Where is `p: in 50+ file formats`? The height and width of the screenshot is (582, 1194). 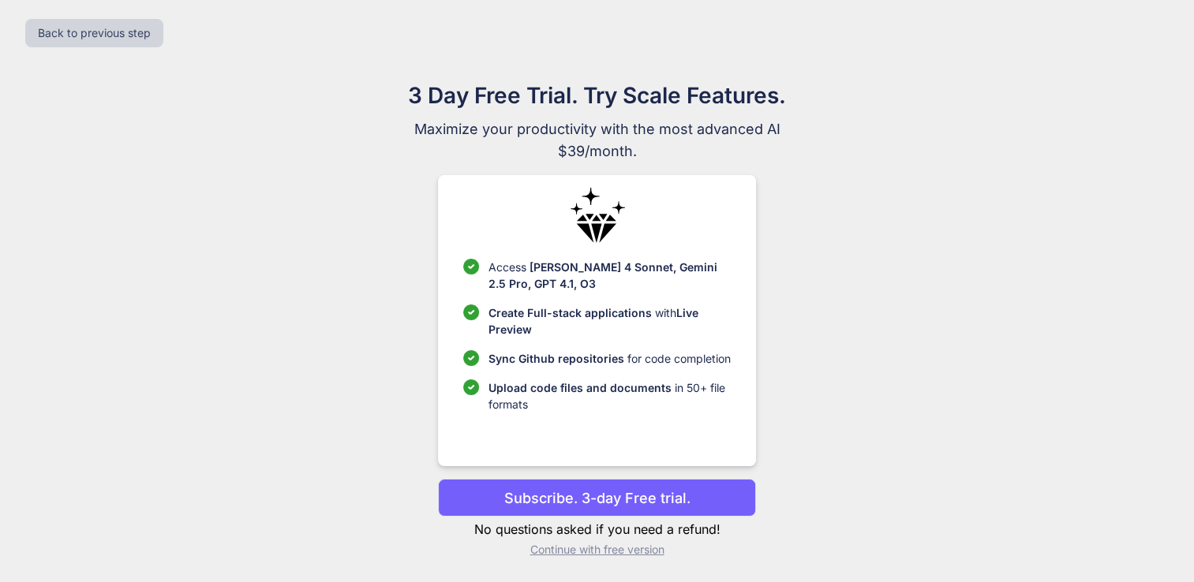
p: in 50+ file formats is located at coordinates (609, 396).